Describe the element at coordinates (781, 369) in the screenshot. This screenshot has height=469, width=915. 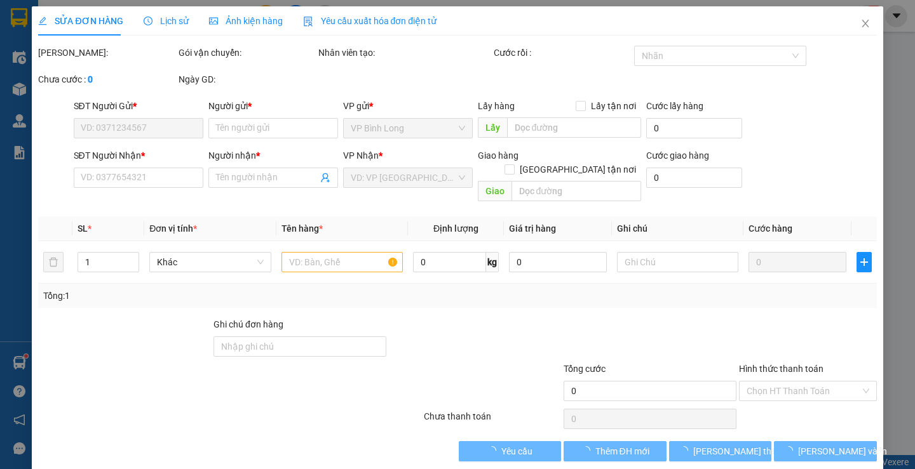
I see `label: Hình thức thanh toán` at that location.